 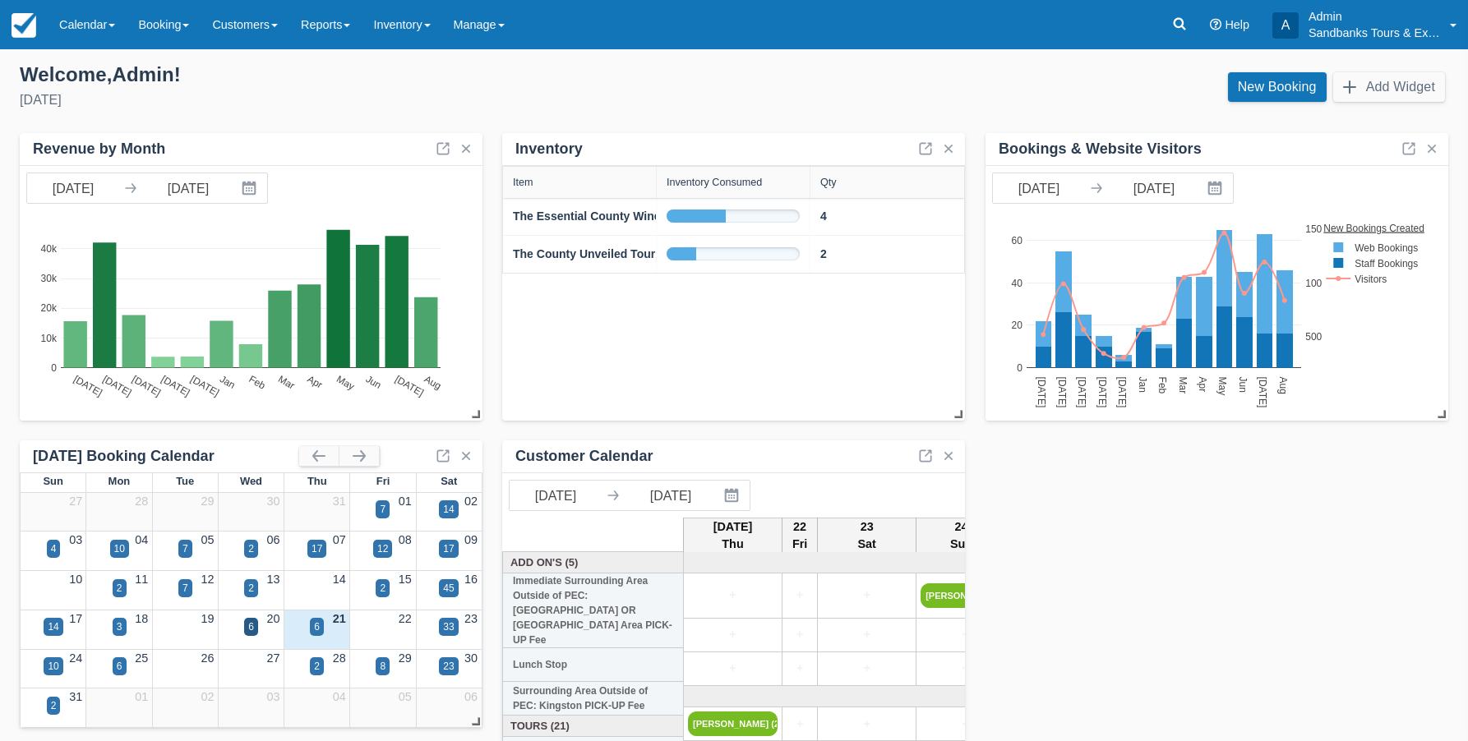 What do you see at coordinates (383, 481) in the screenshot?
I see `span: Fri` at bounding box center [383, 481].